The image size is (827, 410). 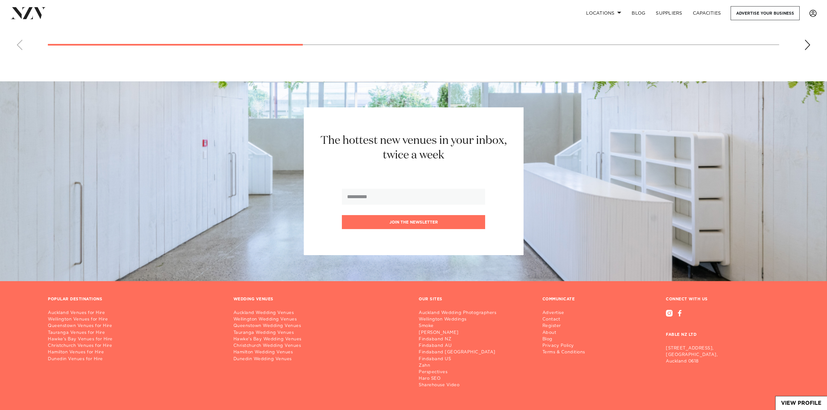 I want to click on a: Christchurch Venues for Hire, so click(x=135, y=346).